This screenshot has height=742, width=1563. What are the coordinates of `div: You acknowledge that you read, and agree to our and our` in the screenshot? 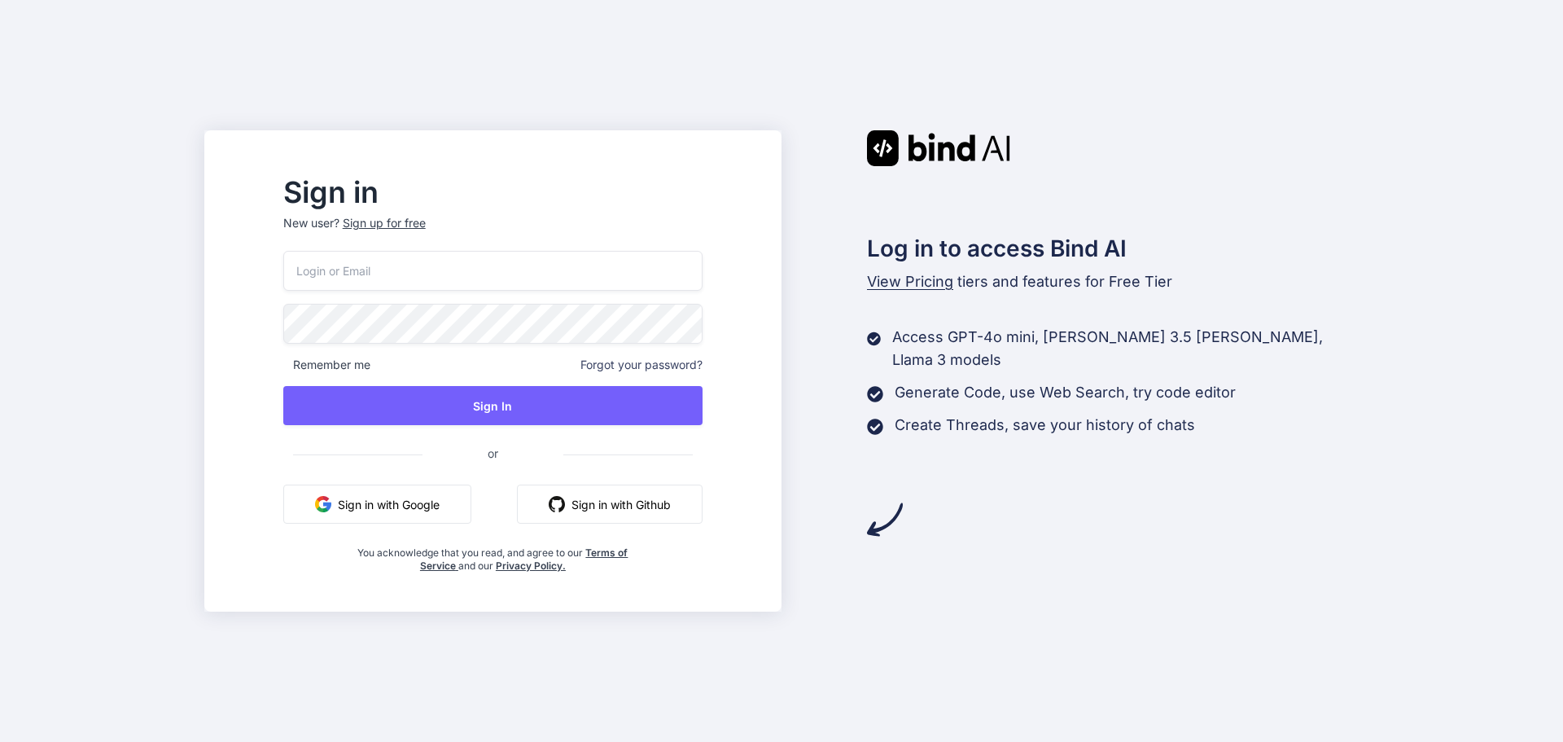 It's located at (493, 554).